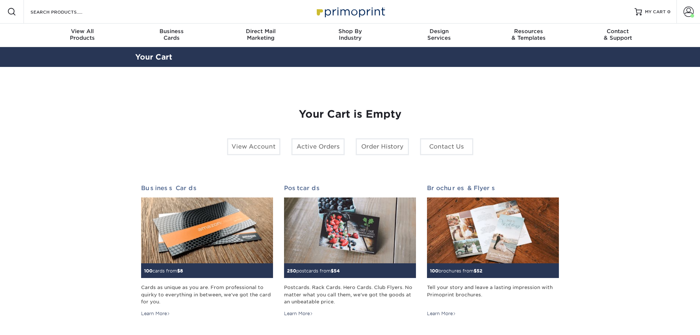 This screenshot has width=700, height=335. I want to click on span: 54, so click(337, 270).